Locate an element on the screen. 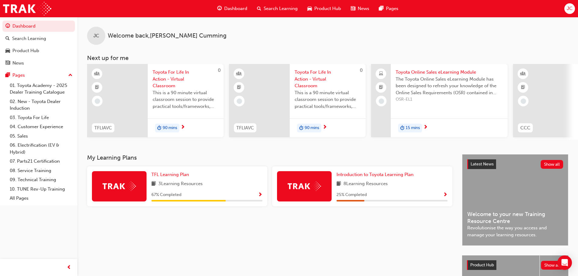 This screenshot has height=276, width=578. a: 10. TUNE Rev-Up Training is located at coordinates (41, 189).